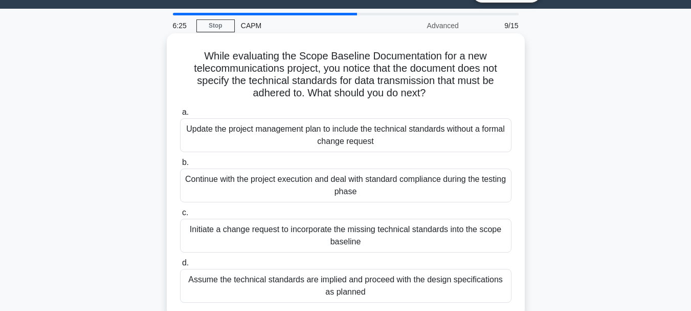 This screenshot has height=311, width=691. Describe the element at coordinates (185, 162) in the screenshot. I see `span: b.` at that location.